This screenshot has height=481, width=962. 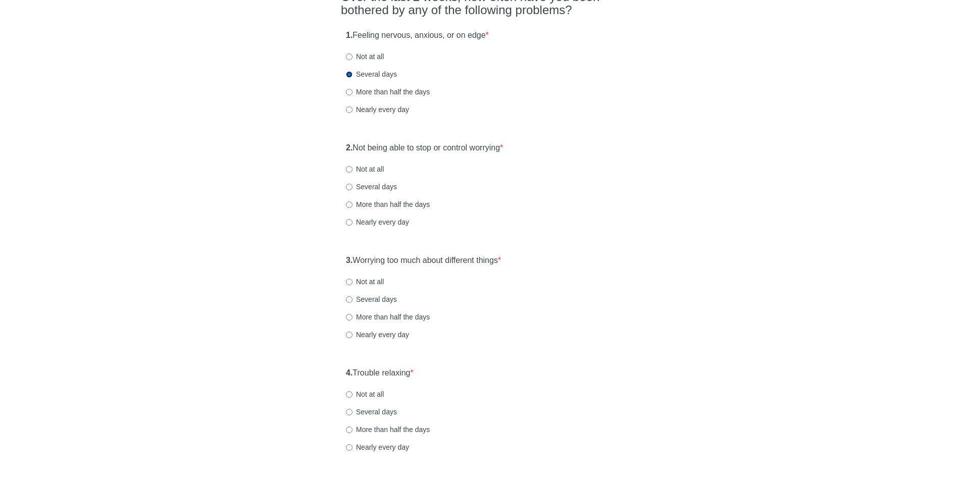 I want to click on label: Feeling nervous, anxious, or on edge, so click(x=417, y=35).